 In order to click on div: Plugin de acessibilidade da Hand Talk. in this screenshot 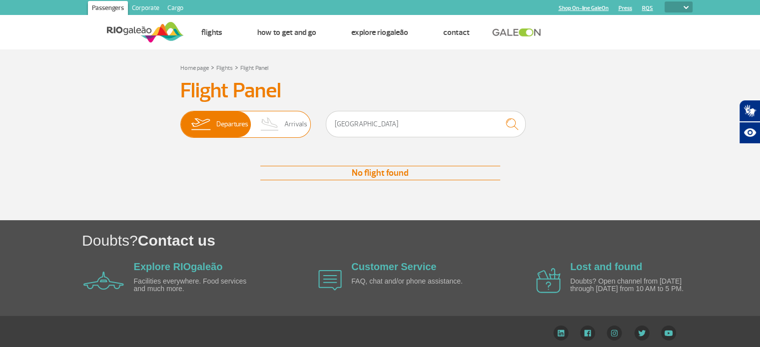, I will do `click(750, 122)`.